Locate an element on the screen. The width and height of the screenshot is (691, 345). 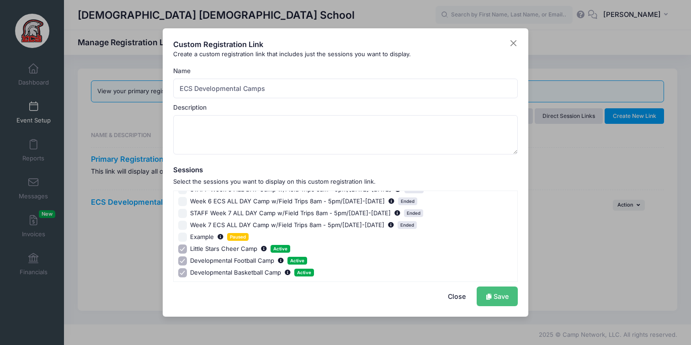
span: Little Stars Cheer Camp is located at coordinates (240, 249).